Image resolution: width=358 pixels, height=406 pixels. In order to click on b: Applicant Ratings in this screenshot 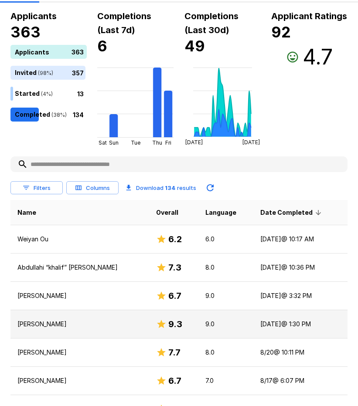, I will do `click(309, 16)`.